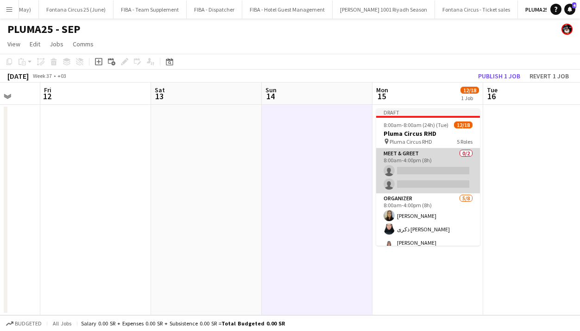 This screenshot has width=580, height=331. What do you see at coordinates (35, 44) in the screenshot?
I see `span: Edit` at bounding box center [35, 44].